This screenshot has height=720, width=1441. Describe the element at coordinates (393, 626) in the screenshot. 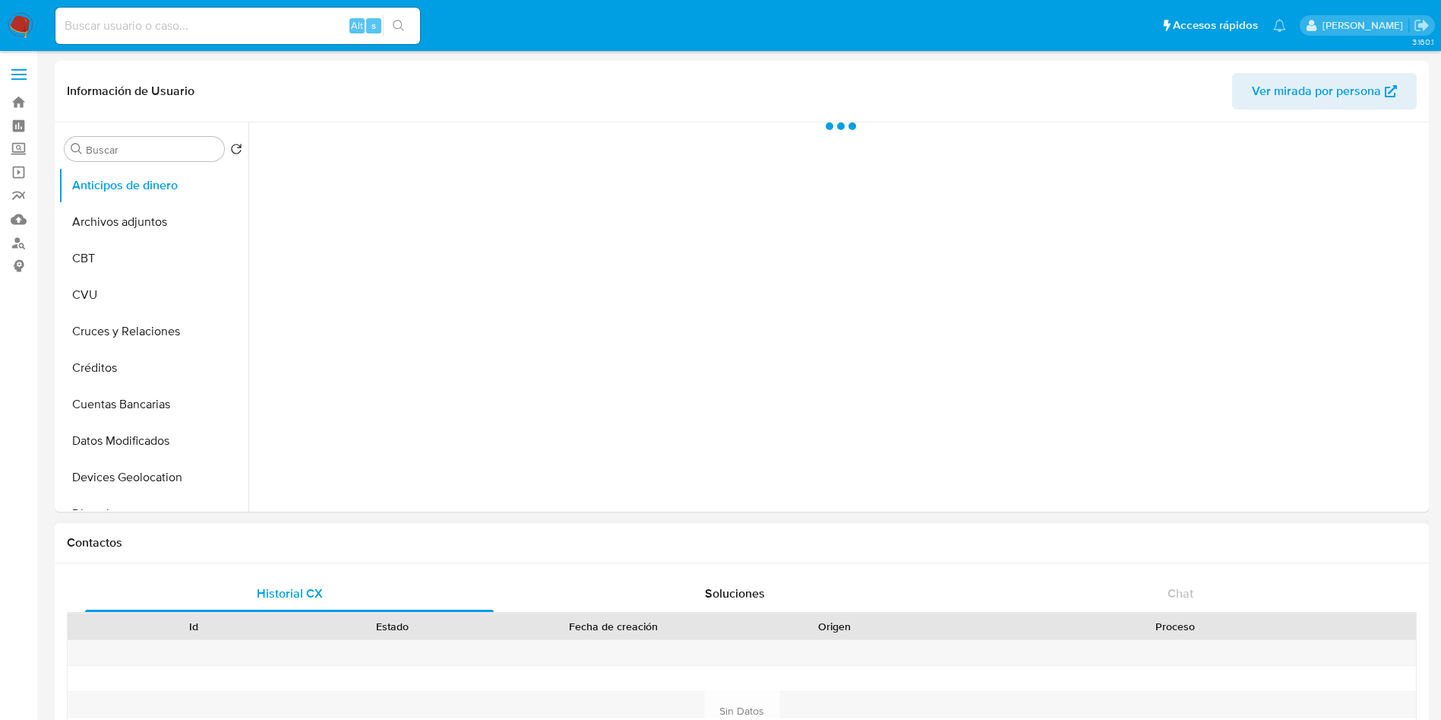

I see `div: Estado` at that location.